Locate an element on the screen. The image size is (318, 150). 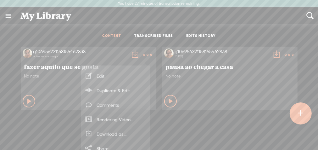
a: Rendering Video... is located at coordinates (115, 119).